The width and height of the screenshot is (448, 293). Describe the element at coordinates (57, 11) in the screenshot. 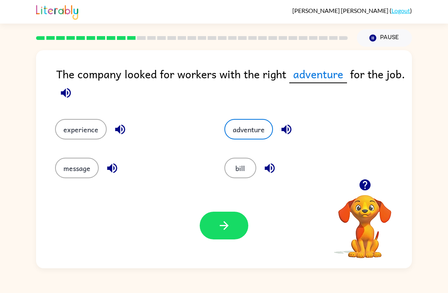

I see `img: Literably` at that location.